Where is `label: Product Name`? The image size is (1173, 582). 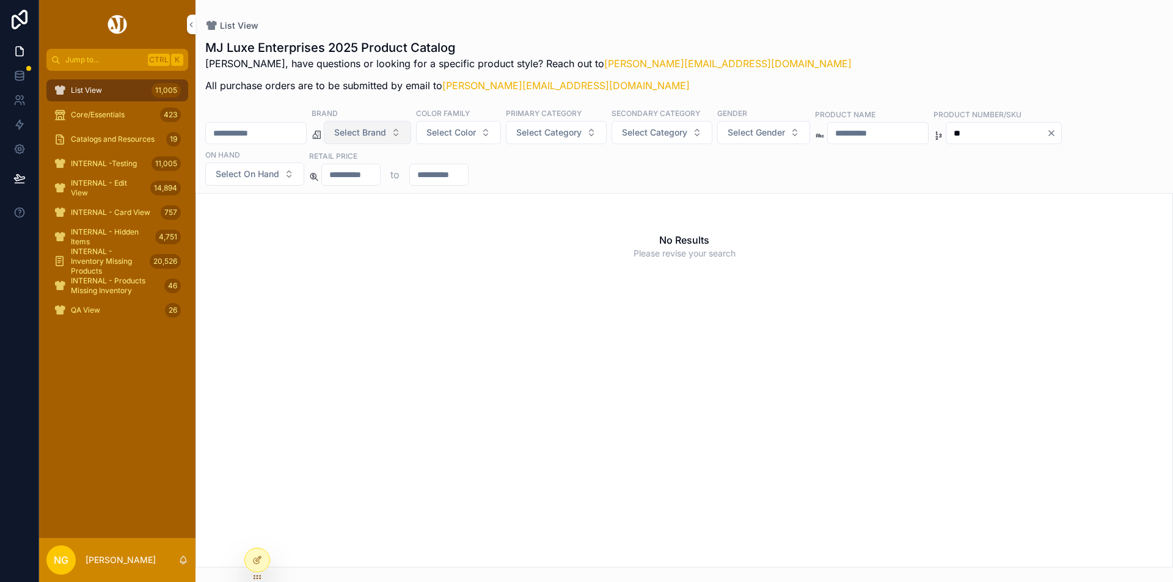
label: Product Name is located at coordinates (845, 114).